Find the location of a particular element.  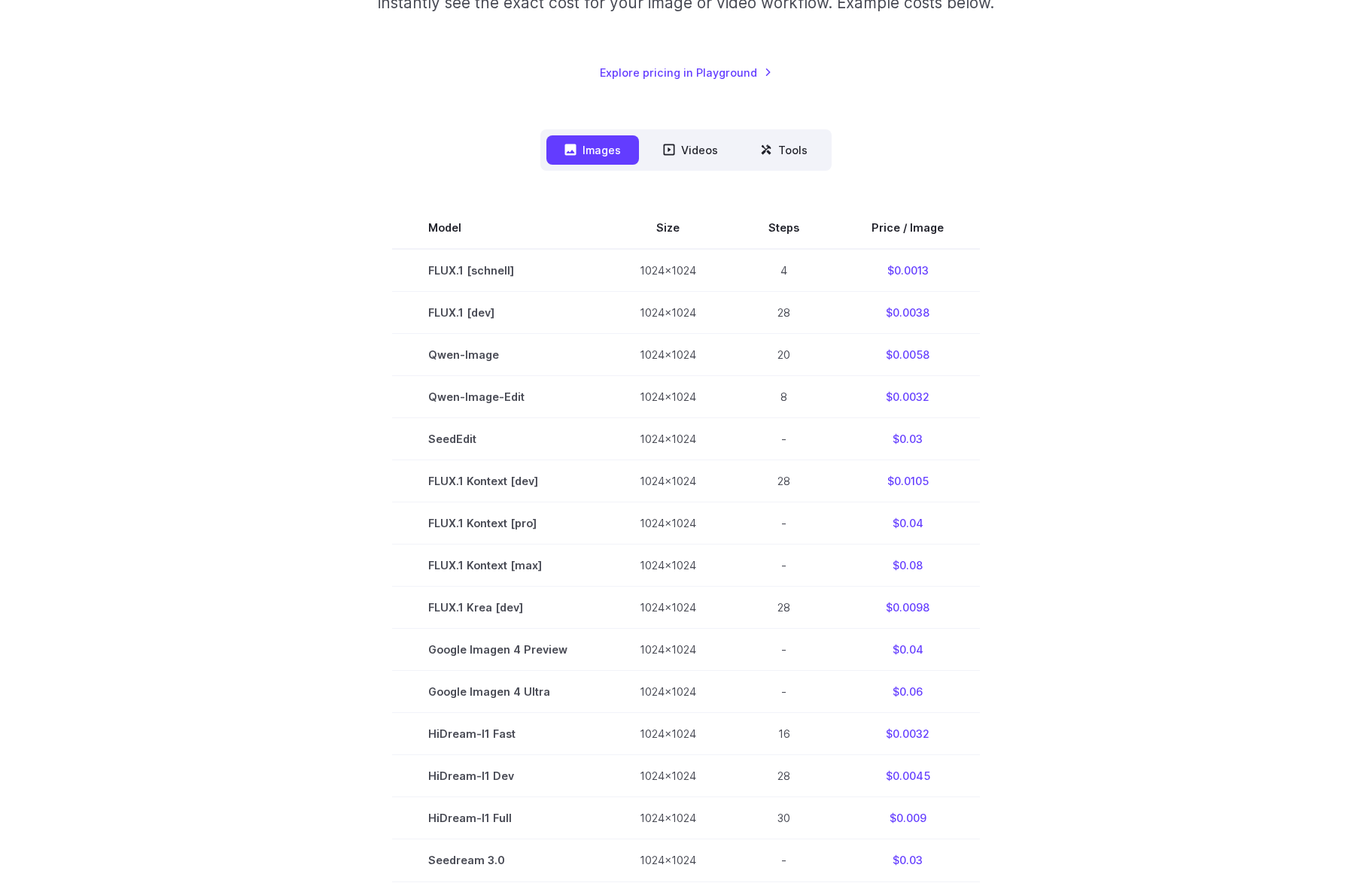

td: HiDream-I1 Fast is located at coordinates (497, 734).